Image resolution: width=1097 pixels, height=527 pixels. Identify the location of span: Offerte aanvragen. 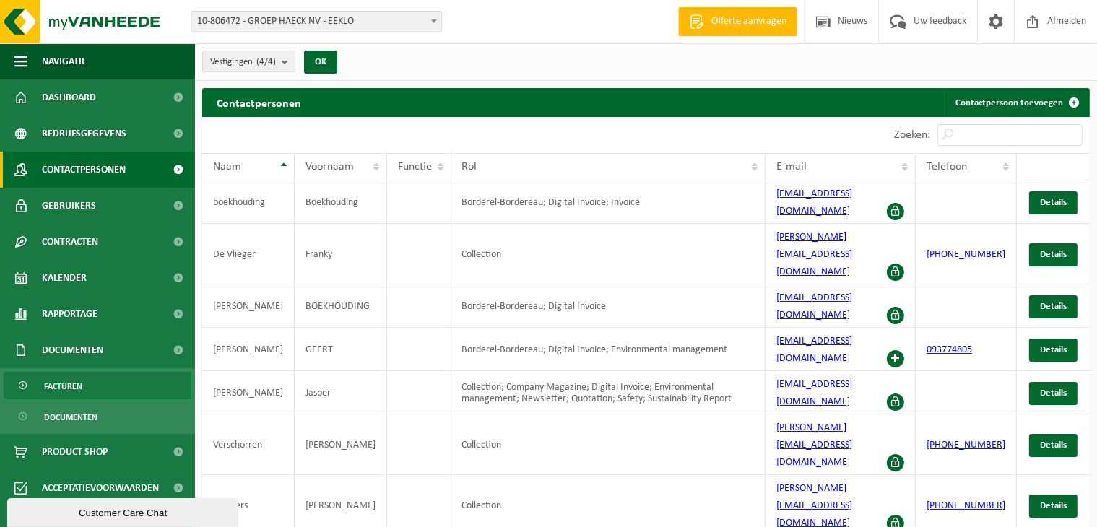
(749, 22).